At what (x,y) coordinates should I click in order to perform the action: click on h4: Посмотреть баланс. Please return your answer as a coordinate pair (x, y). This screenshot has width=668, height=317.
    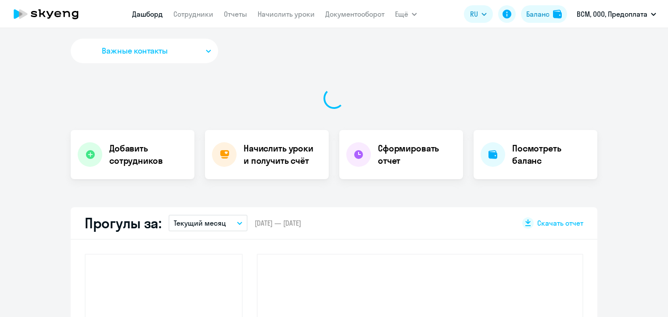
    Looking at the image, I should click on (551, 154).